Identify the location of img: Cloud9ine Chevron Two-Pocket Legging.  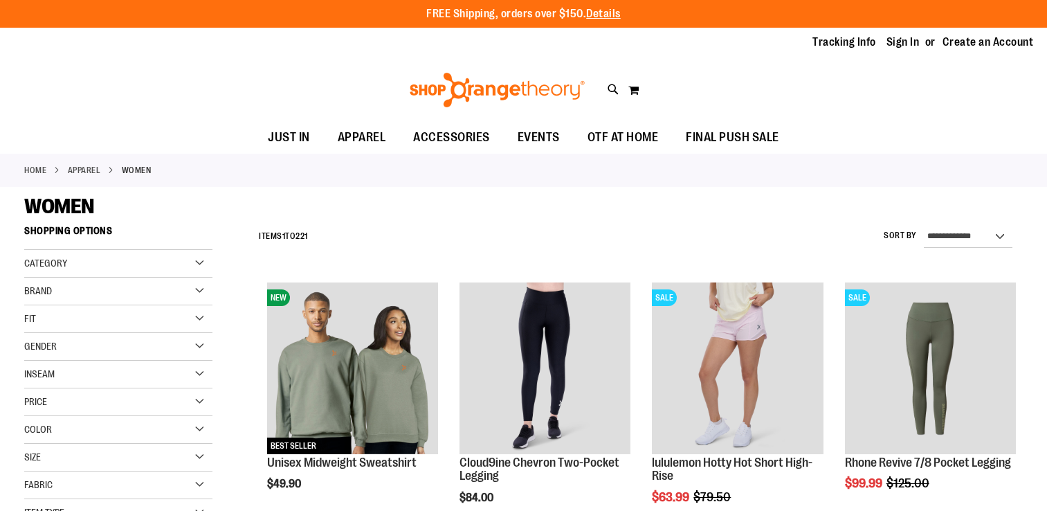
(545, 367).